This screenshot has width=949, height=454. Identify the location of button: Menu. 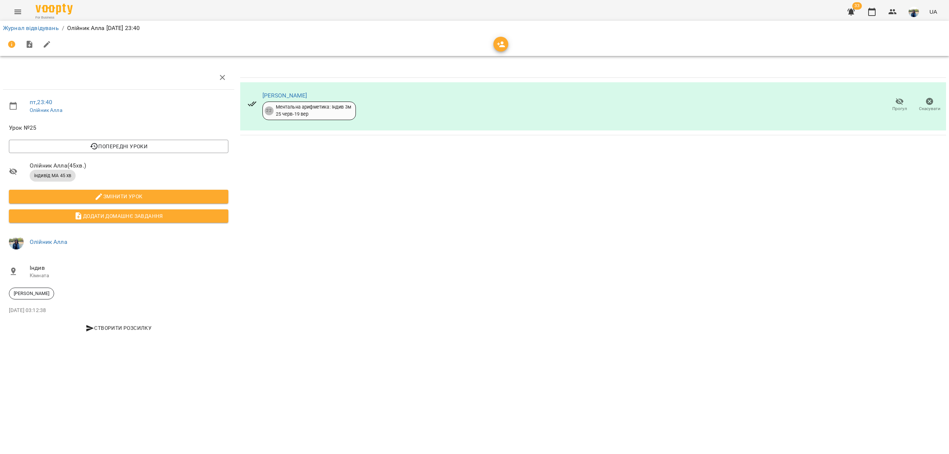
(18, 12).